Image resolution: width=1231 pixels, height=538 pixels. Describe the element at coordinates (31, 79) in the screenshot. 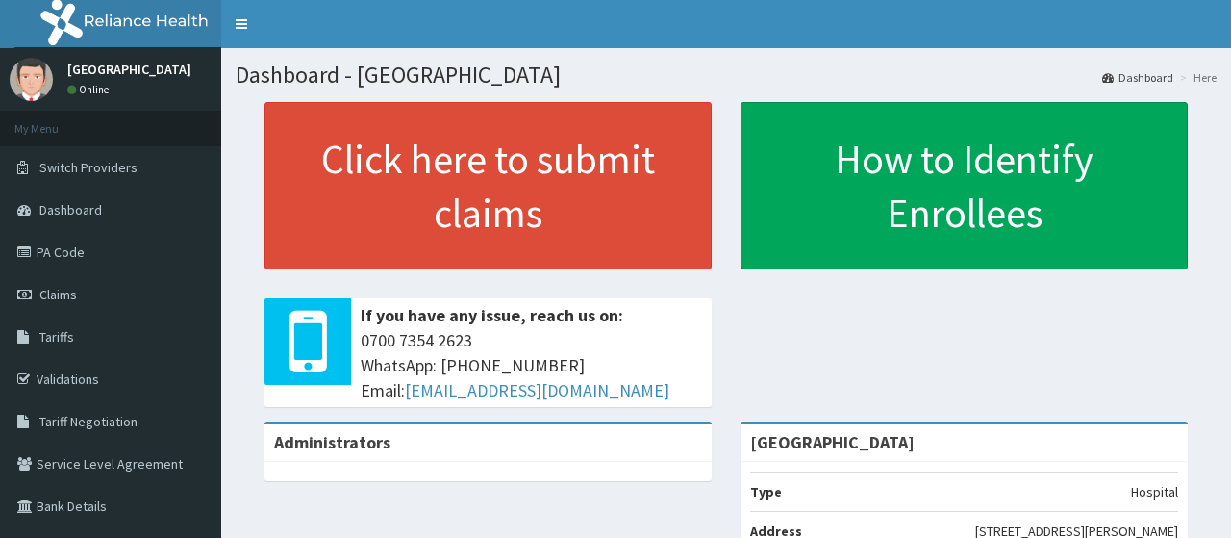

I see `img: User Image` at that location.